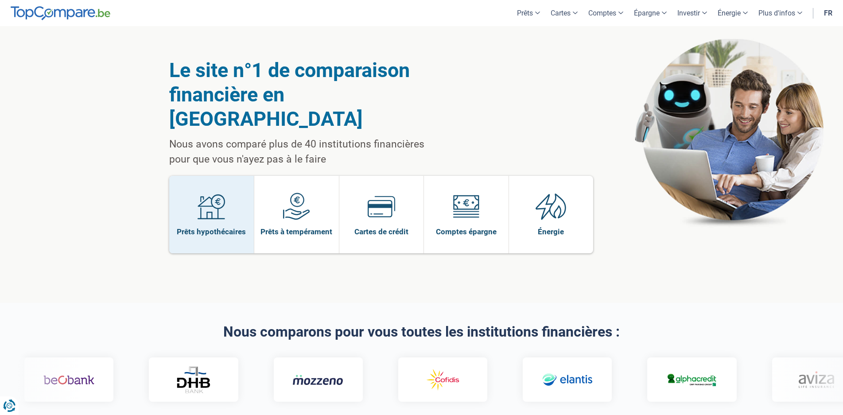 The height and width of the screenshot is (415, 843). Describe the element at coordinates (193, 380) in the screenshot. I see `img: DHB Bank` at that location.